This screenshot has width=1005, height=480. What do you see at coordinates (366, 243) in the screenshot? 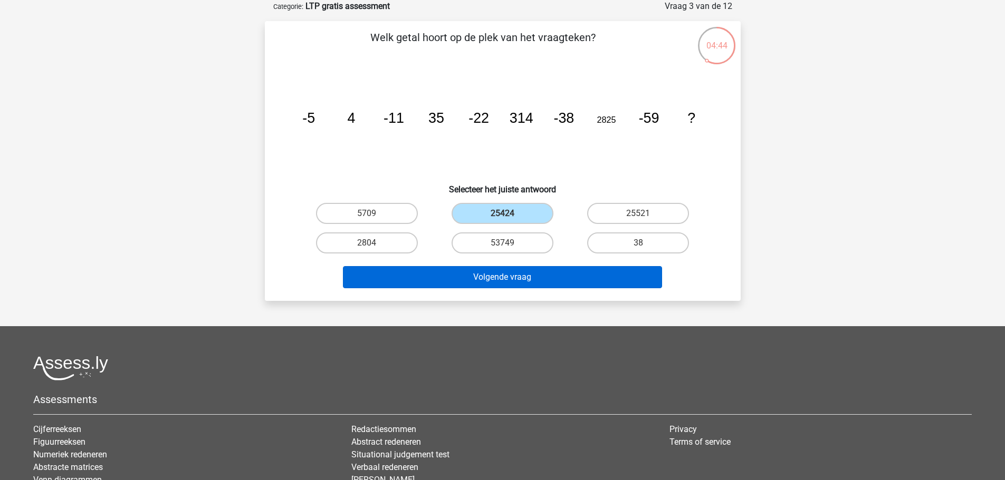
I see `label: 2804` at bounding box center [366, 243].